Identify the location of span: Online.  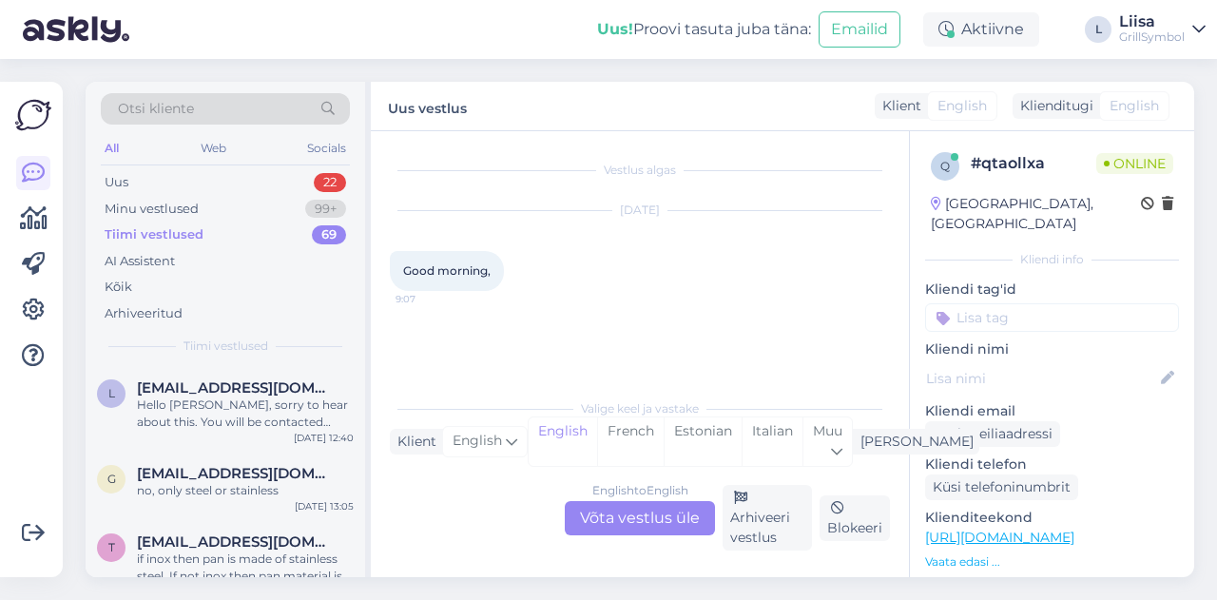
(1134, 163).